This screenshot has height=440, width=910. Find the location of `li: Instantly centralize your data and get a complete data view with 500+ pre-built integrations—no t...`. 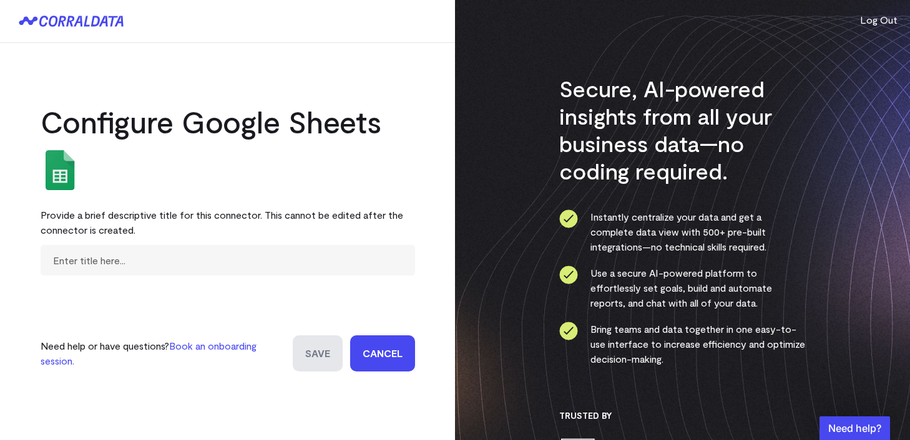

li: Instantly centralize your data and get a complete data view with 500+ pre-built integrations—no t... is located at coordinates (682, 232).